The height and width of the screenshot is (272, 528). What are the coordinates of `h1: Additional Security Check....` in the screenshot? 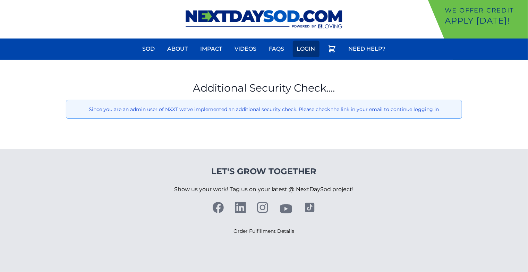 It's located at (264, 88).